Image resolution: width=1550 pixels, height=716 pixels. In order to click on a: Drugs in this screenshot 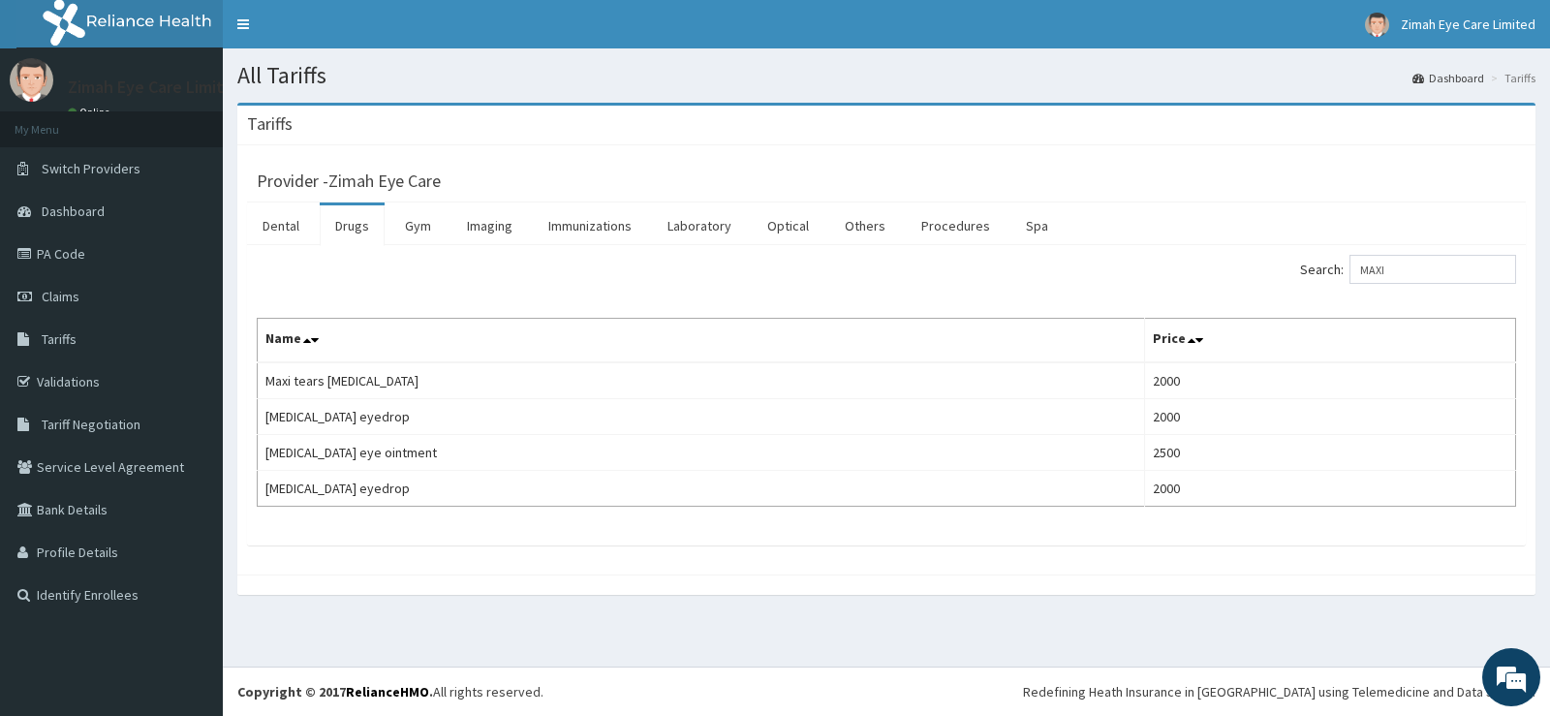, I will do `click(352, 226)`.